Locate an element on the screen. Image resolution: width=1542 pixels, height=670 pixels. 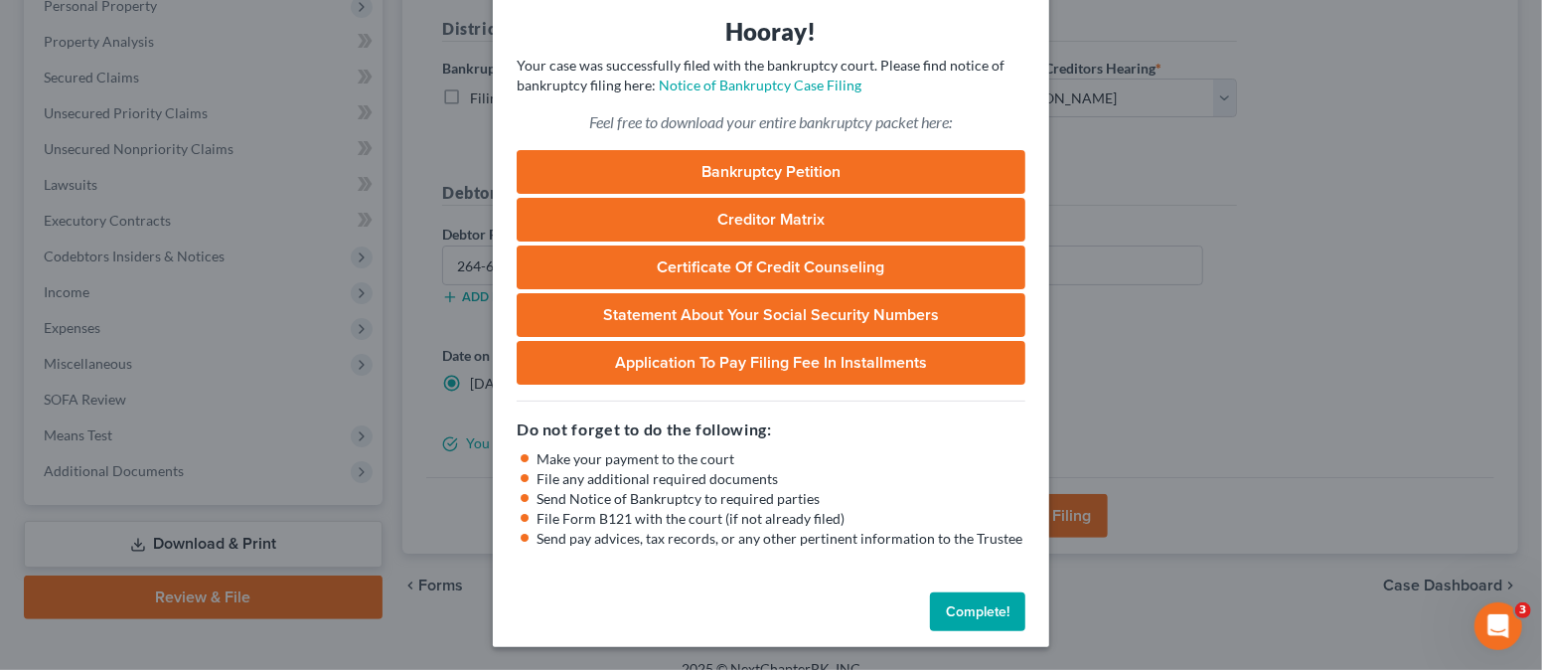
span: 3 is located at coordinates (1524, 610).